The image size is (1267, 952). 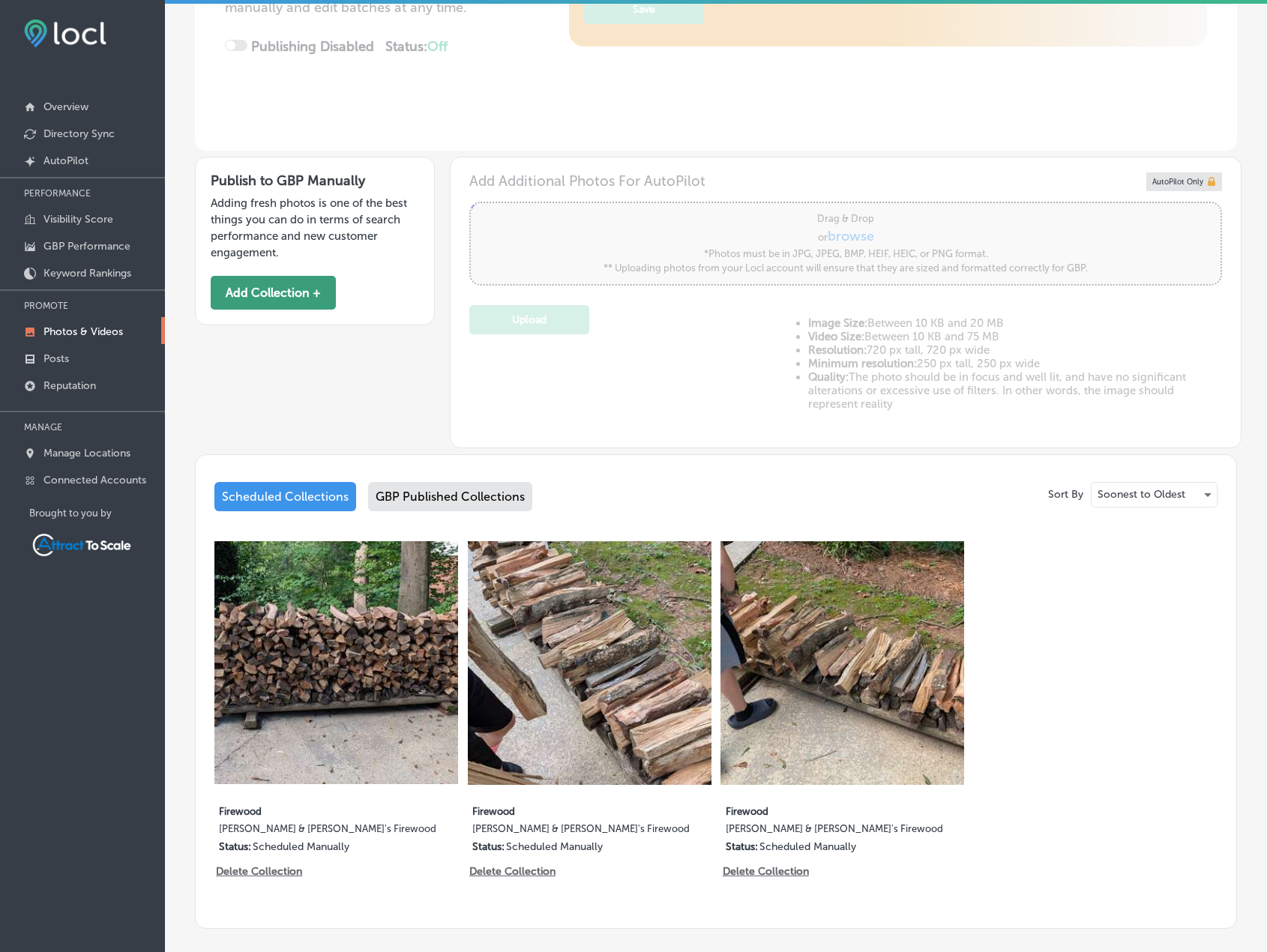 I want to click on p: Reputation, so click(x=70, y=385).